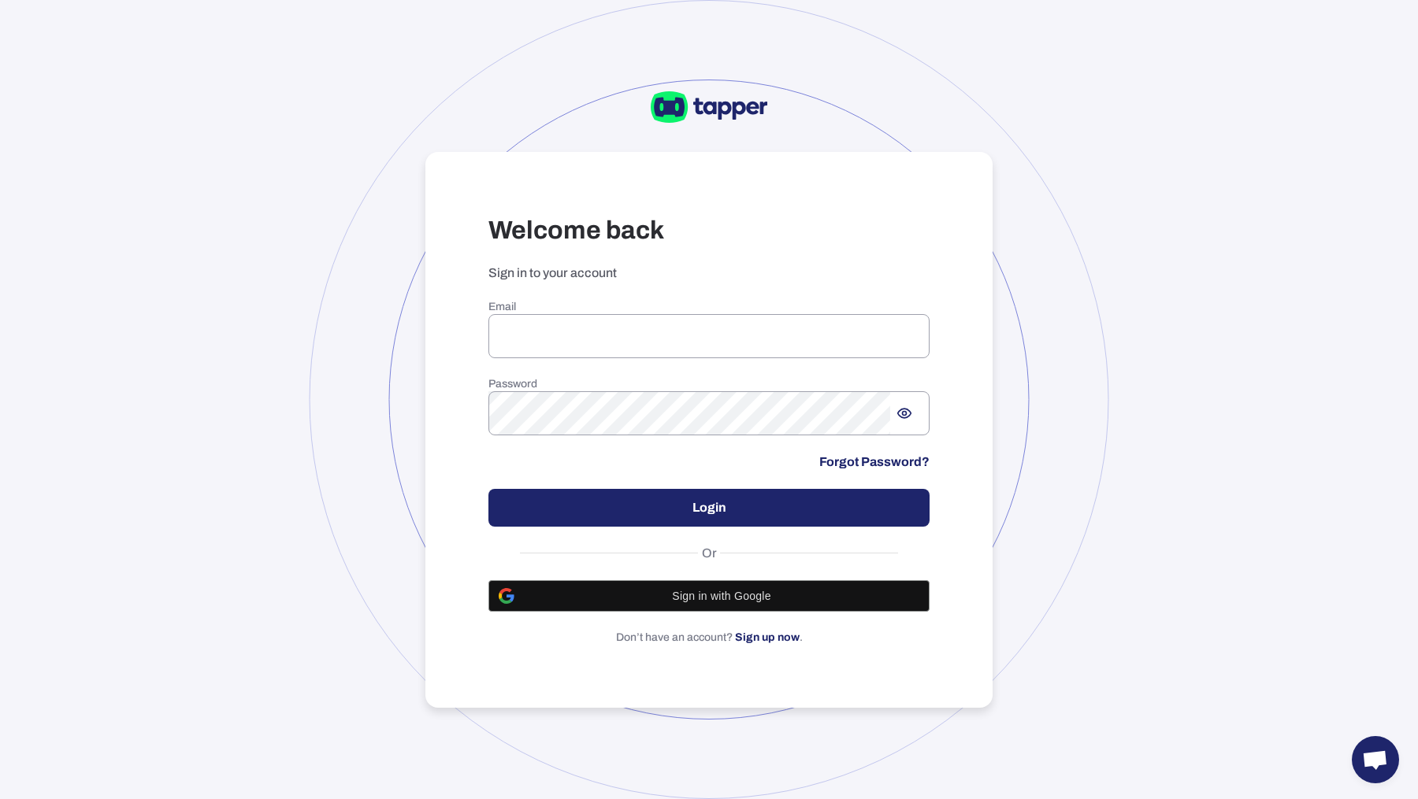 This screenshot has width=1418, height=799. Describe the element at coordinates (709, 638) in the screenshot. I see `p: Don’t have an account? .` at that location.